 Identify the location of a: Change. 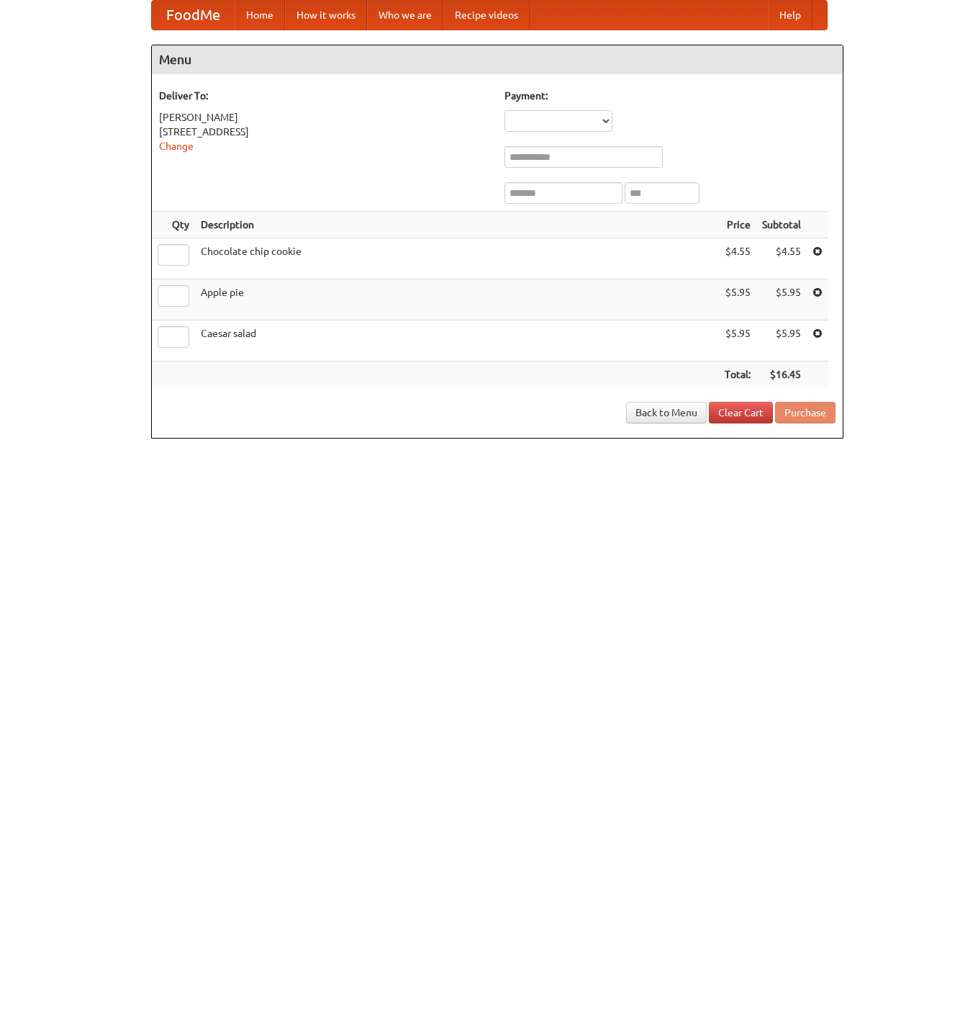
(176, 146).